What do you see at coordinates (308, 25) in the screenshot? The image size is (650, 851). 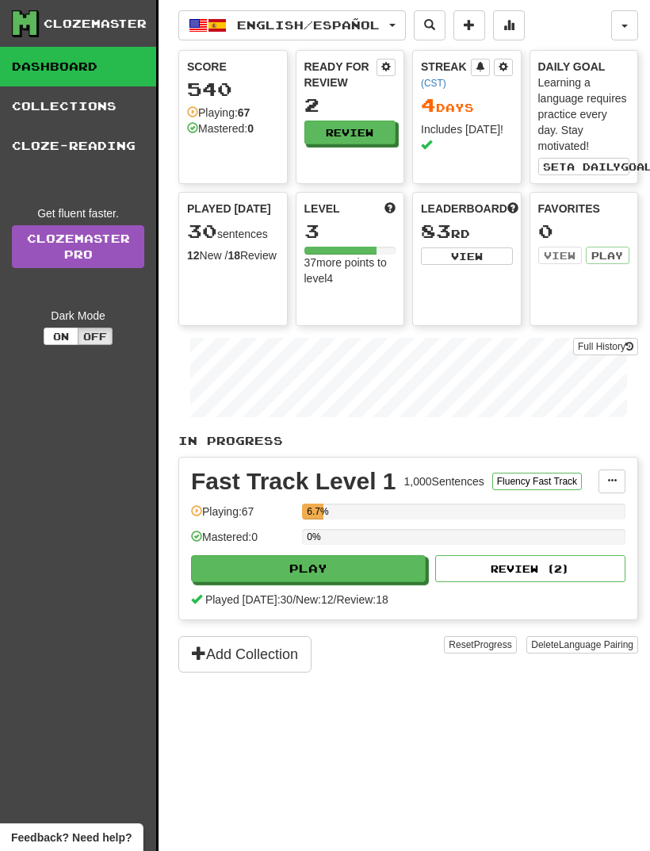 I see `span: English / Español` at bounding box center [308, 25].